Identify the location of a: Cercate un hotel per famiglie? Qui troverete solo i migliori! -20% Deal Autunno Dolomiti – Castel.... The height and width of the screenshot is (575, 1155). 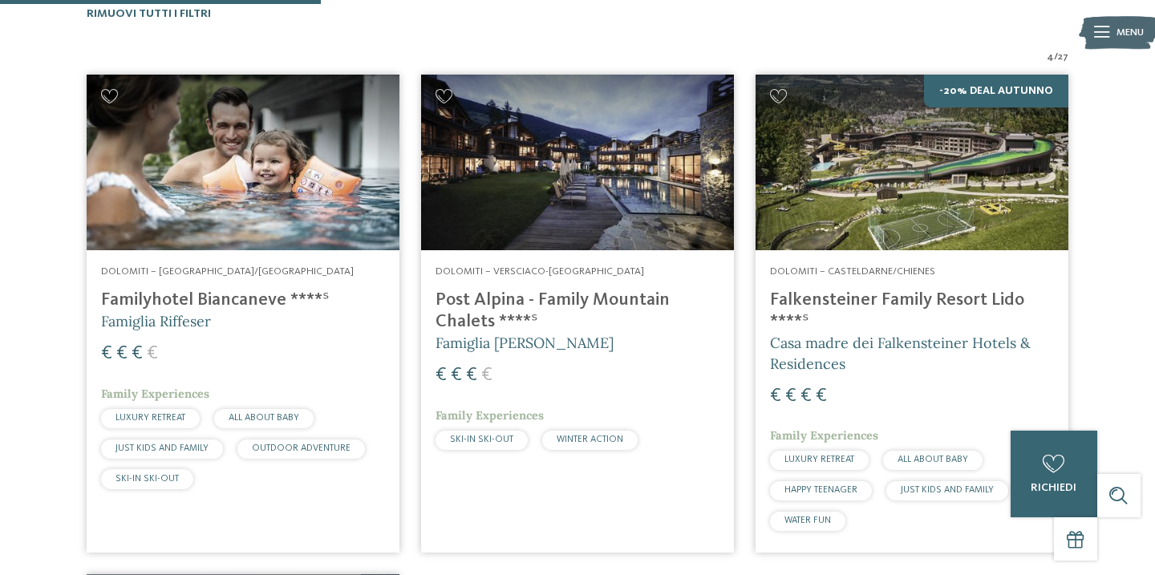
(912, 314).